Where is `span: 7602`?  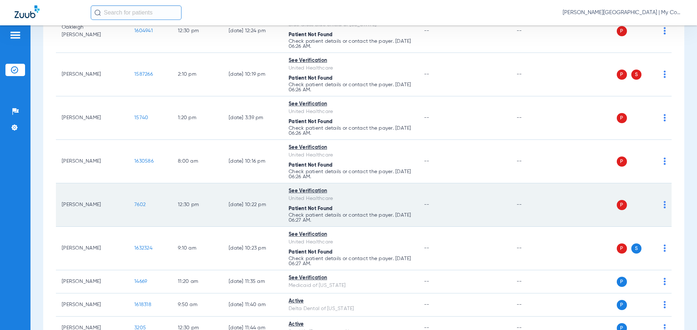
span: 7602 is located at coordinates (140, 205).